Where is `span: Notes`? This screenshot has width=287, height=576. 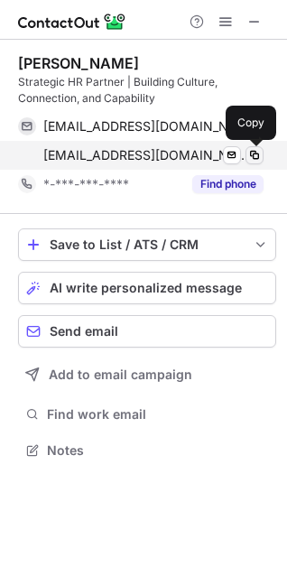
span: Notes is located at coordinates (158, 451).